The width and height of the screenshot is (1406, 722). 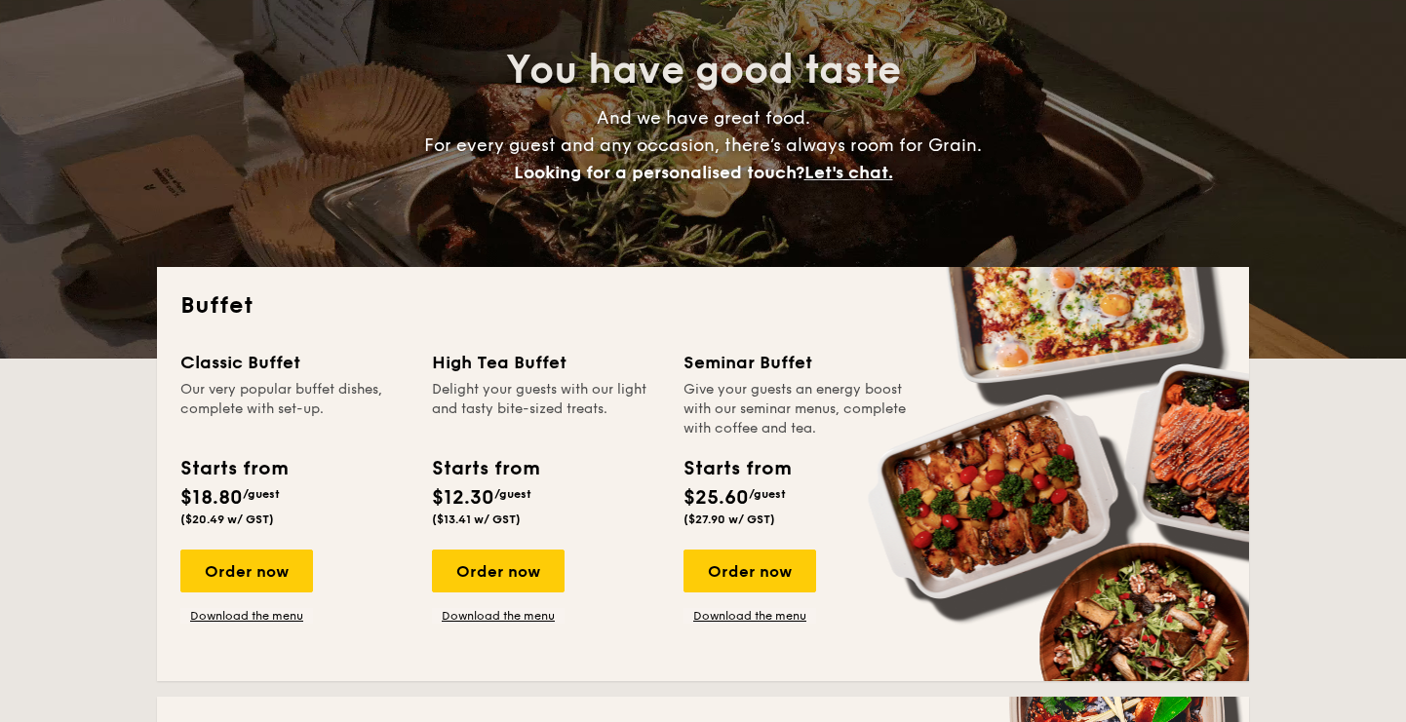 I want to click on span: $12.30, so click(x=463, y=498).